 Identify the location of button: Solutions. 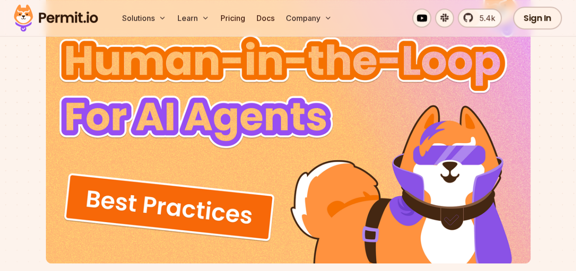
(144, 18).